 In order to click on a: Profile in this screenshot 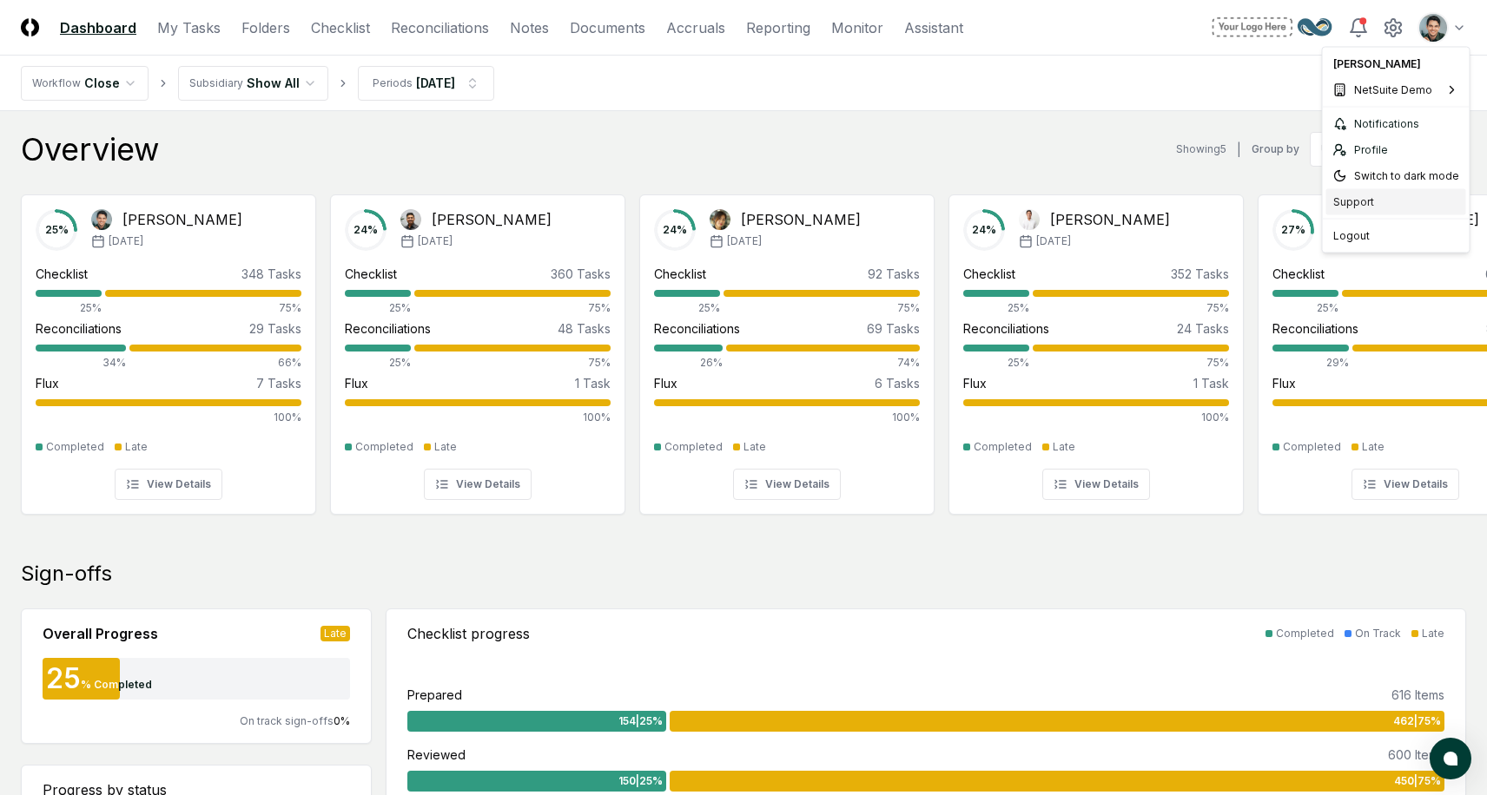, I will do `click(1395, 150)`.